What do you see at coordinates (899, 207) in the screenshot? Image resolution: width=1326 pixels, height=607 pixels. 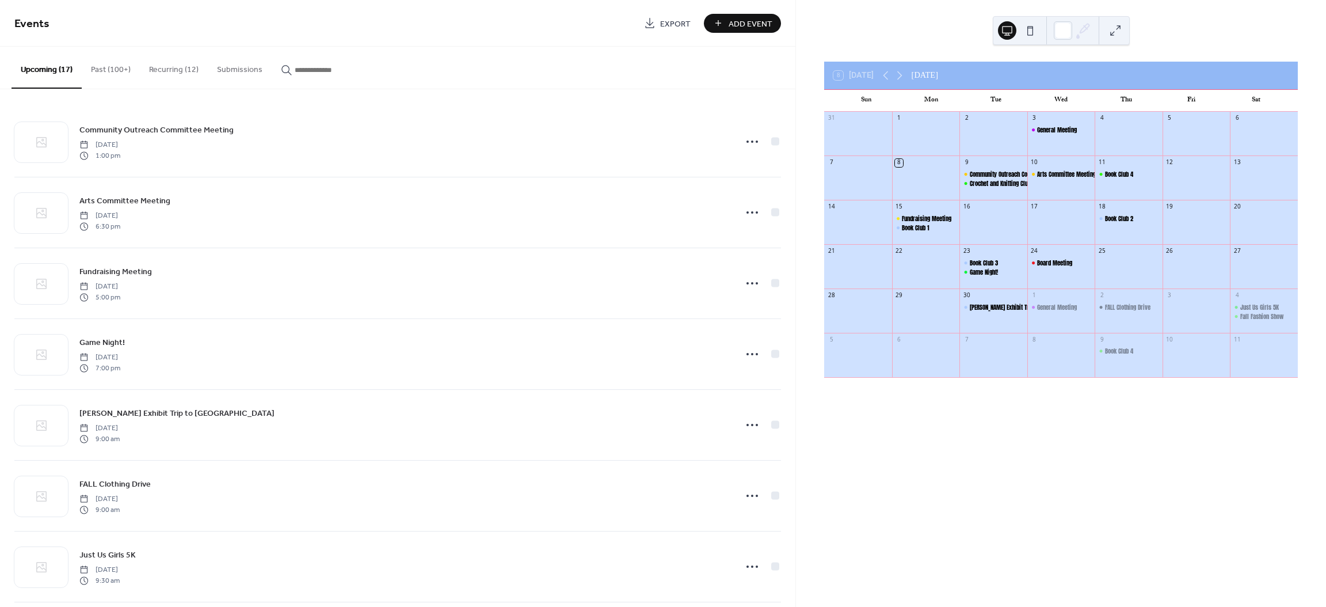 I see `div: 15` at bounding box center [899, 207].